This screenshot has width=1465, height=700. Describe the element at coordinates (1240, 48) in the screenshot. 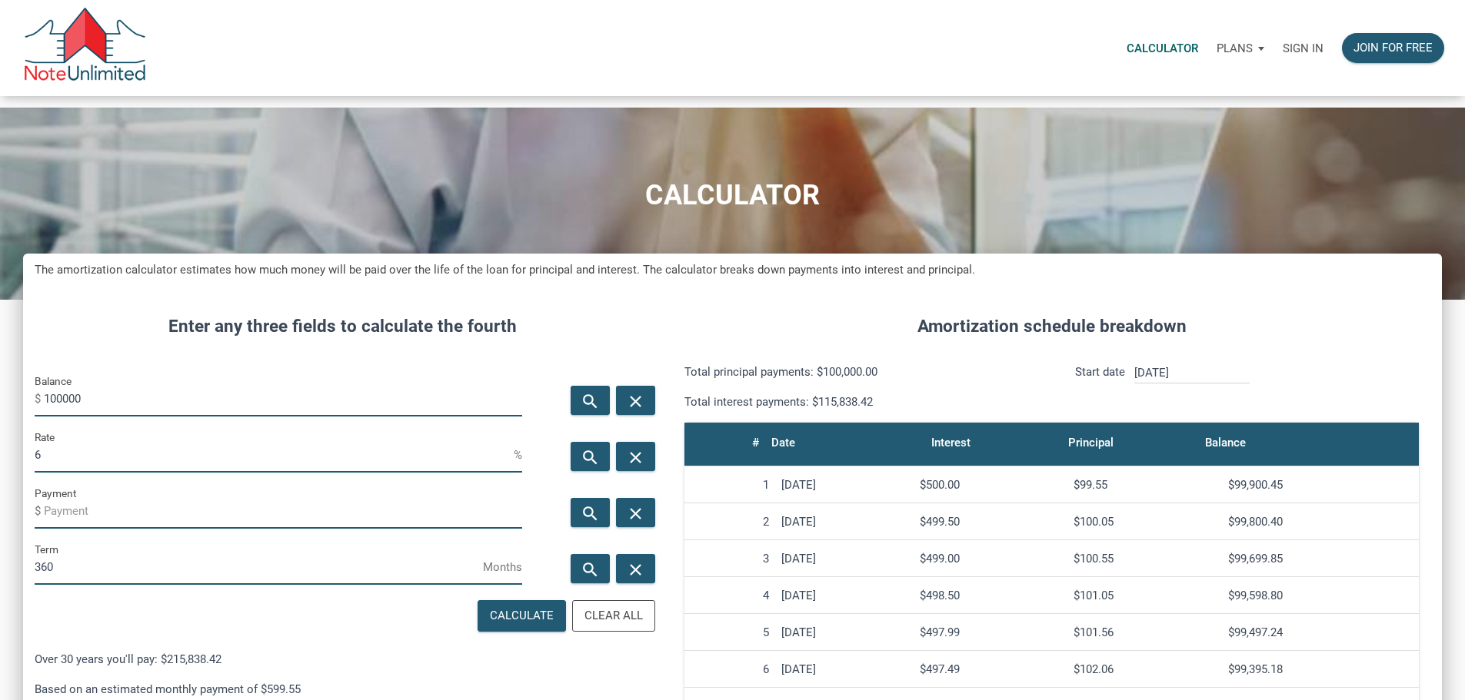

I see `button: Plans` at that location.